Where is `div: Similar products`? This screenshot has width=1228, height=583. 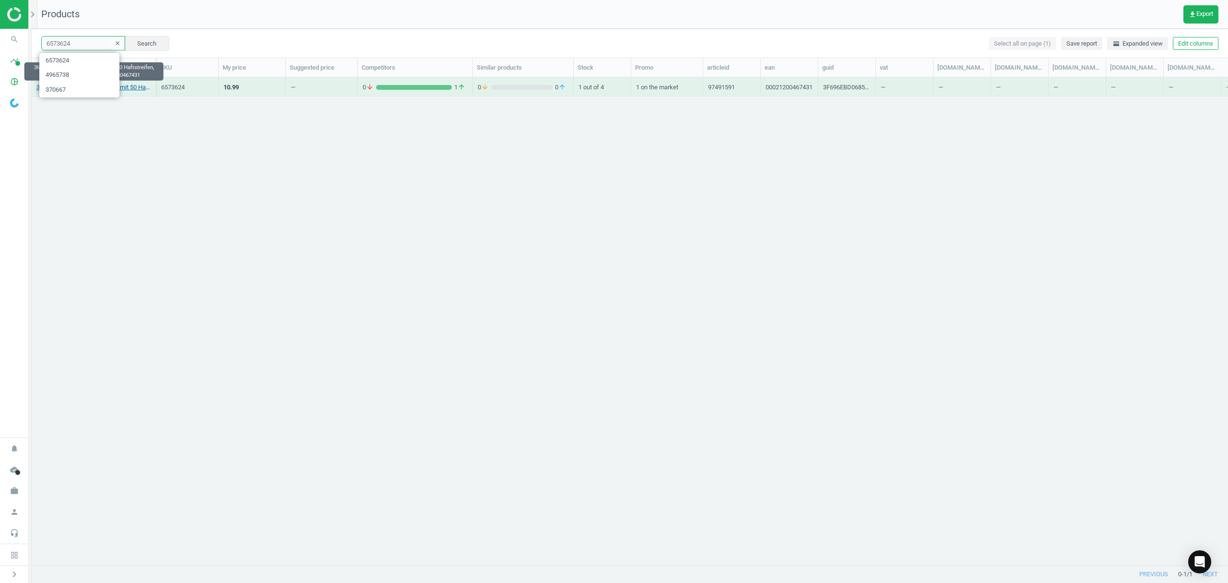
div: Similar products is located at coordinates (523, 68).